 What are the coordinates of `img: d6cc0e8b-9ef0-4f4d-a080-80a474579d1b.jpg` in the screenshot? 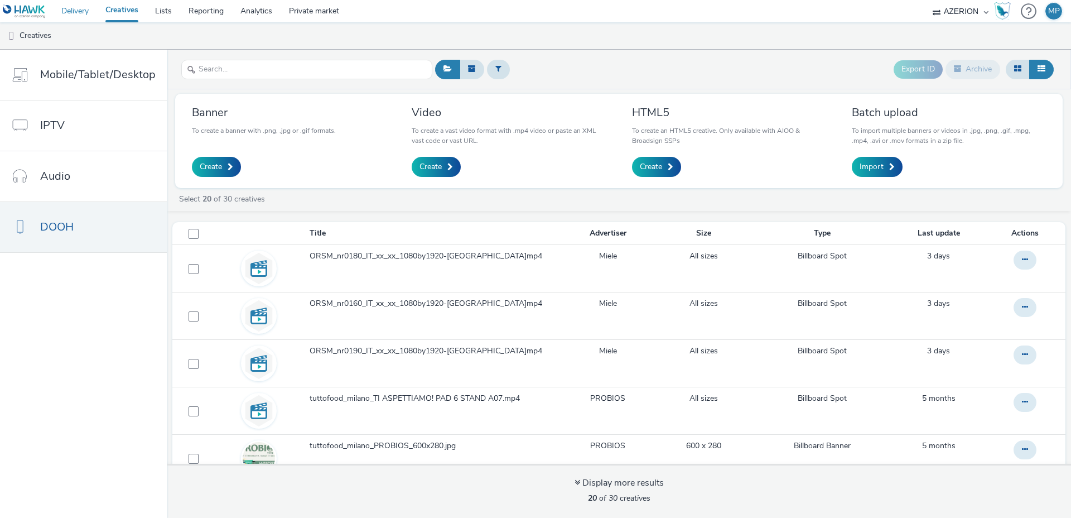 It's located at (259, 458).